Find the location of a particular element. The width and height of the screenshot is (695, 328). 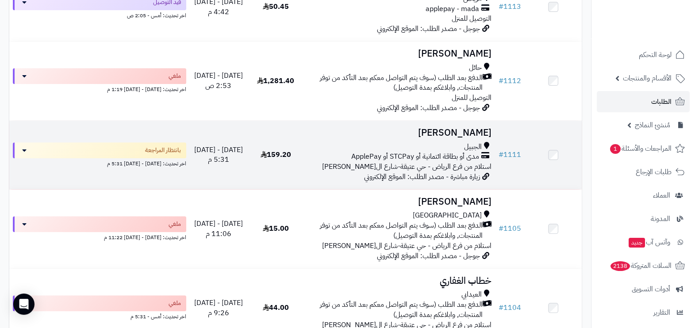

span: العملاء is located at coordinates (661, 196).